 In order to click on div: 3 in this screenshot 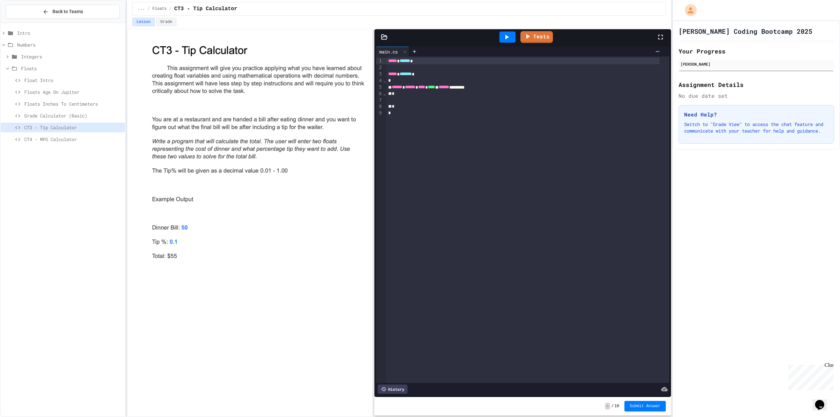, I will do `click(379, 74)`.